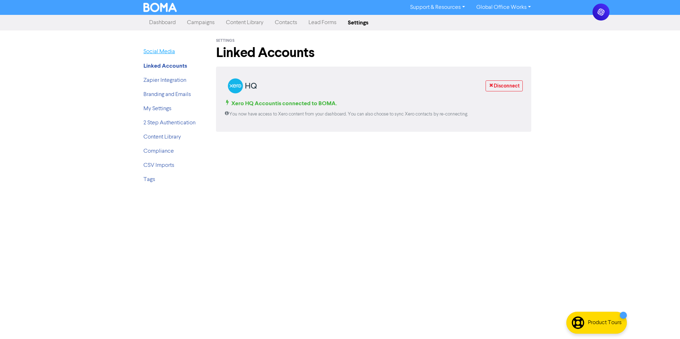 The width and height of the screenshot is (680, 339). What do you see at coordinates (437, 7) in the screenshot?
I see `a: Support & Resources` at bounding box center [437, 7].